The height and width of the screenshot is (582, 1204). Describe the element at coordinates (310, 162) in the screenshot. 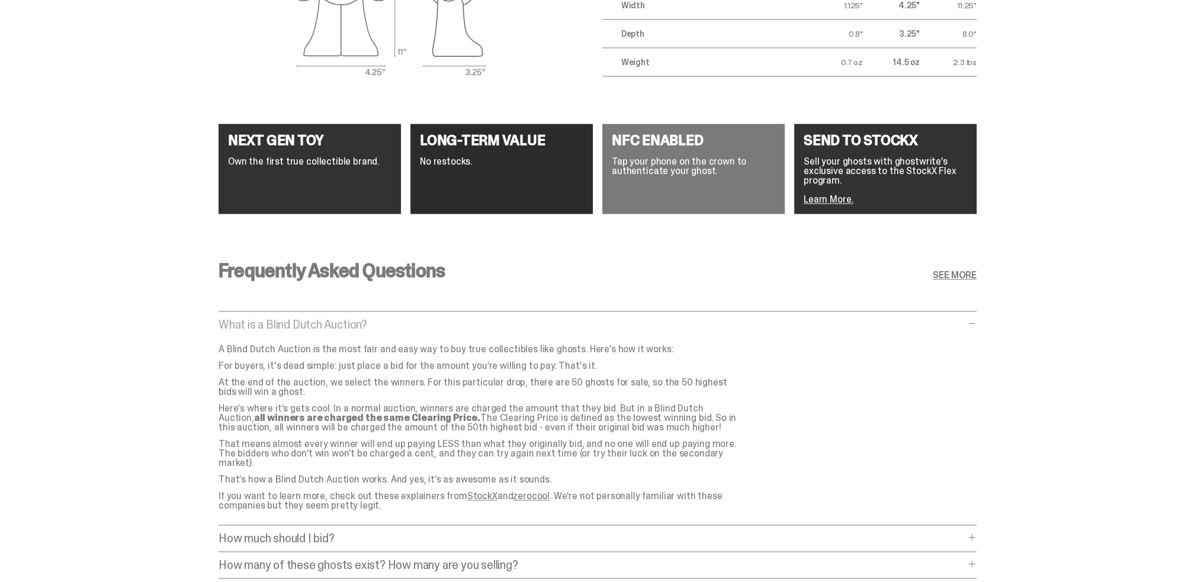

I see `p: Own the first true collectible brand.` at that location.